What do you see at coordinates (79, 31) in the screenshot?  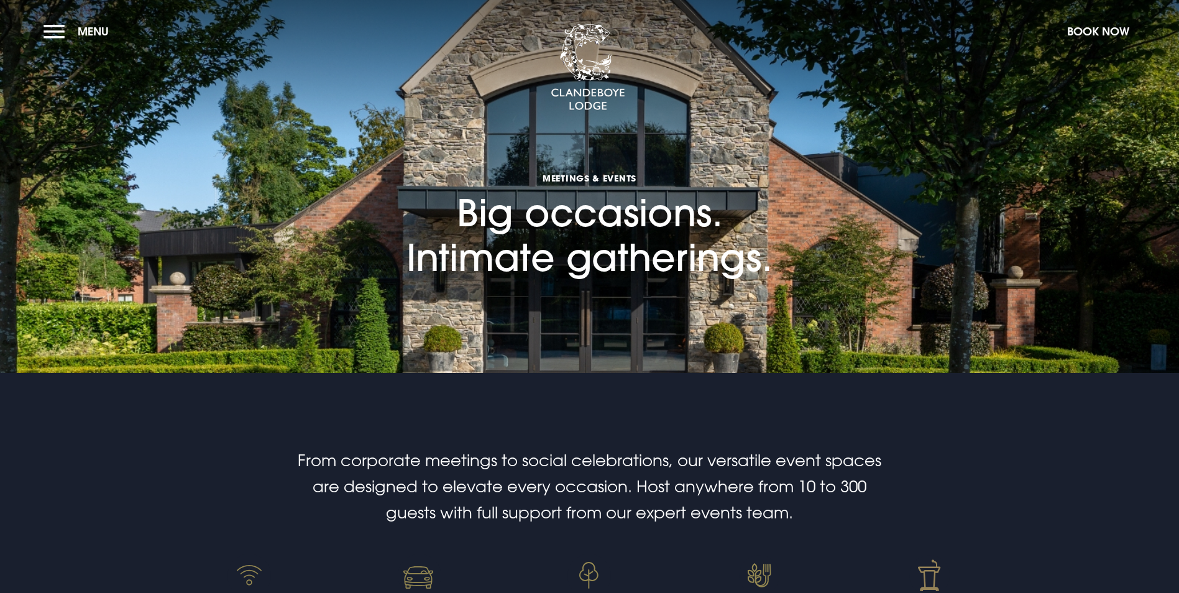 I see `button: Menu` at bounding box center [79, 31].